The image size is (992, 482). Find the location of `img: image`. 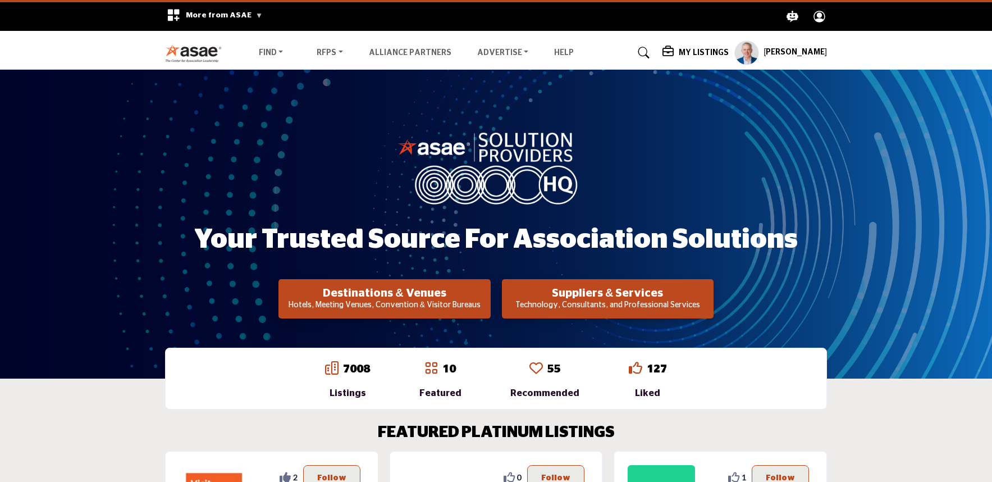

img: image is located at coordinates (497, 167).